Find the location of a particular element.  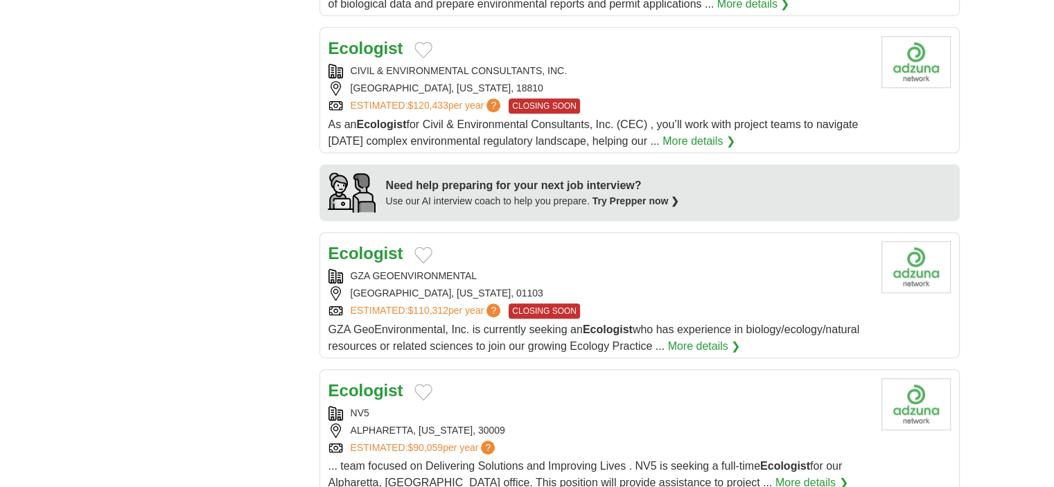

img: NV5 logo is located at coordinates (916, 404).